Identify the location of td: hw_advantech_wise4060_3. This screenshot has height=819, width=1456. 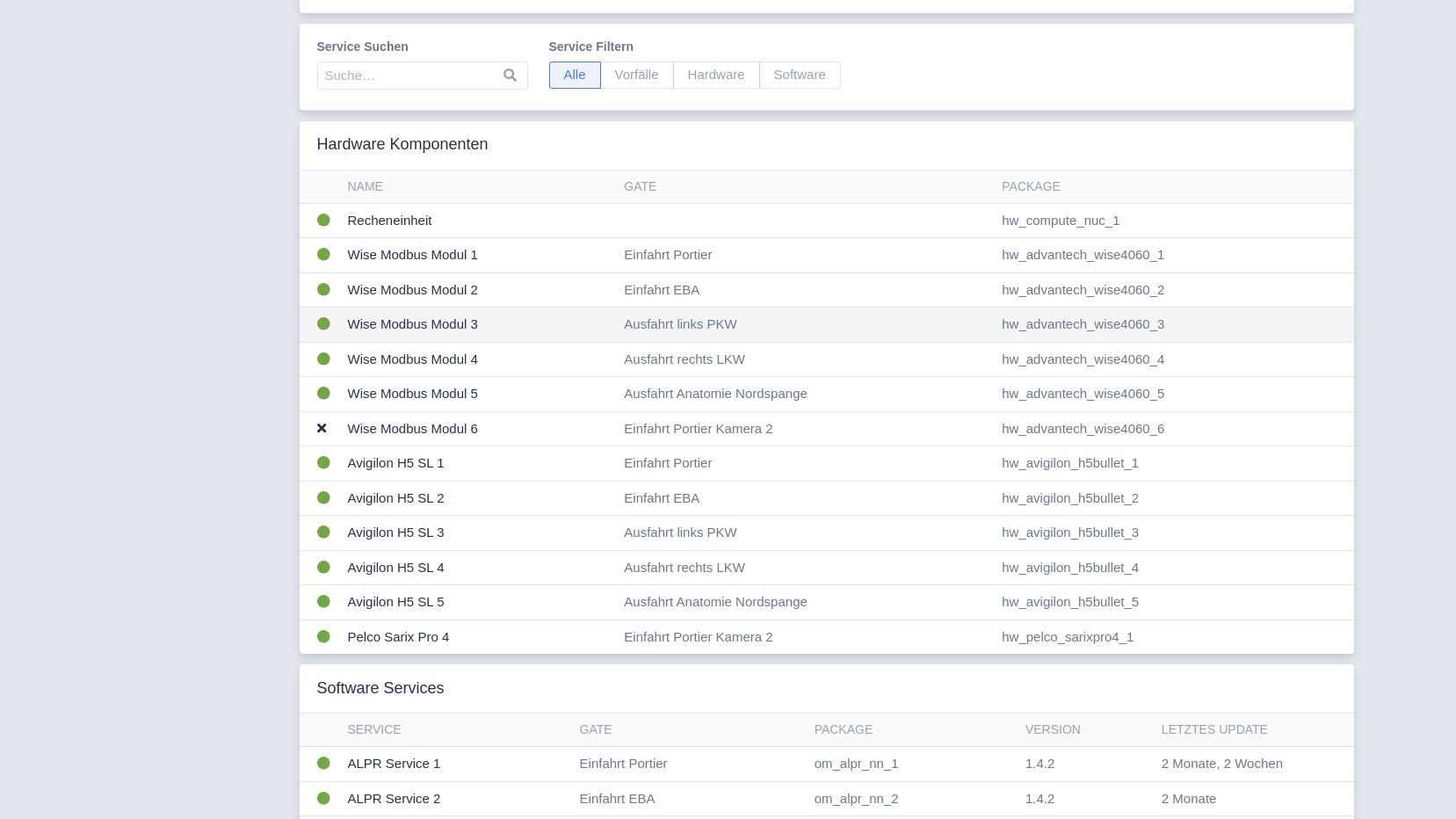
(1174, 325).